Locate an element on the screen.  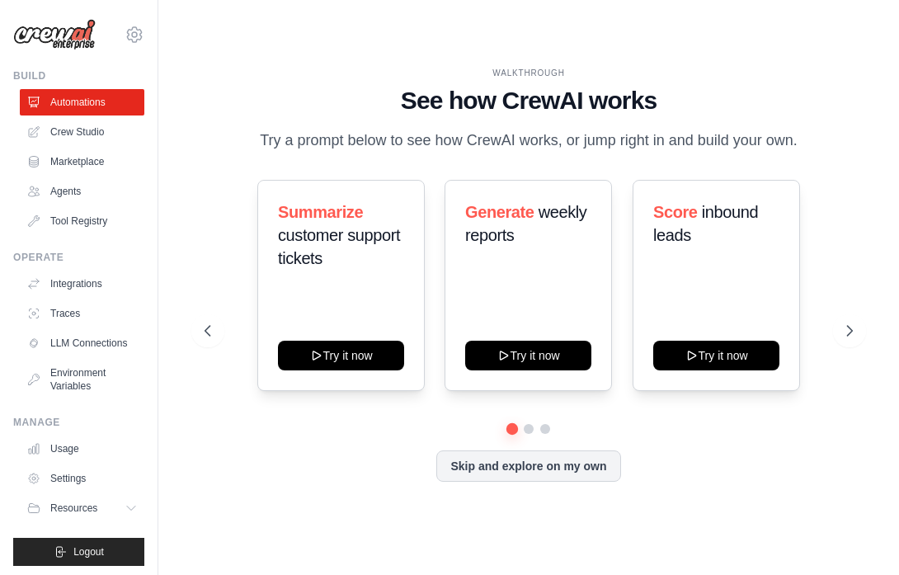
button: Resources is located at coordinates (82, 508).